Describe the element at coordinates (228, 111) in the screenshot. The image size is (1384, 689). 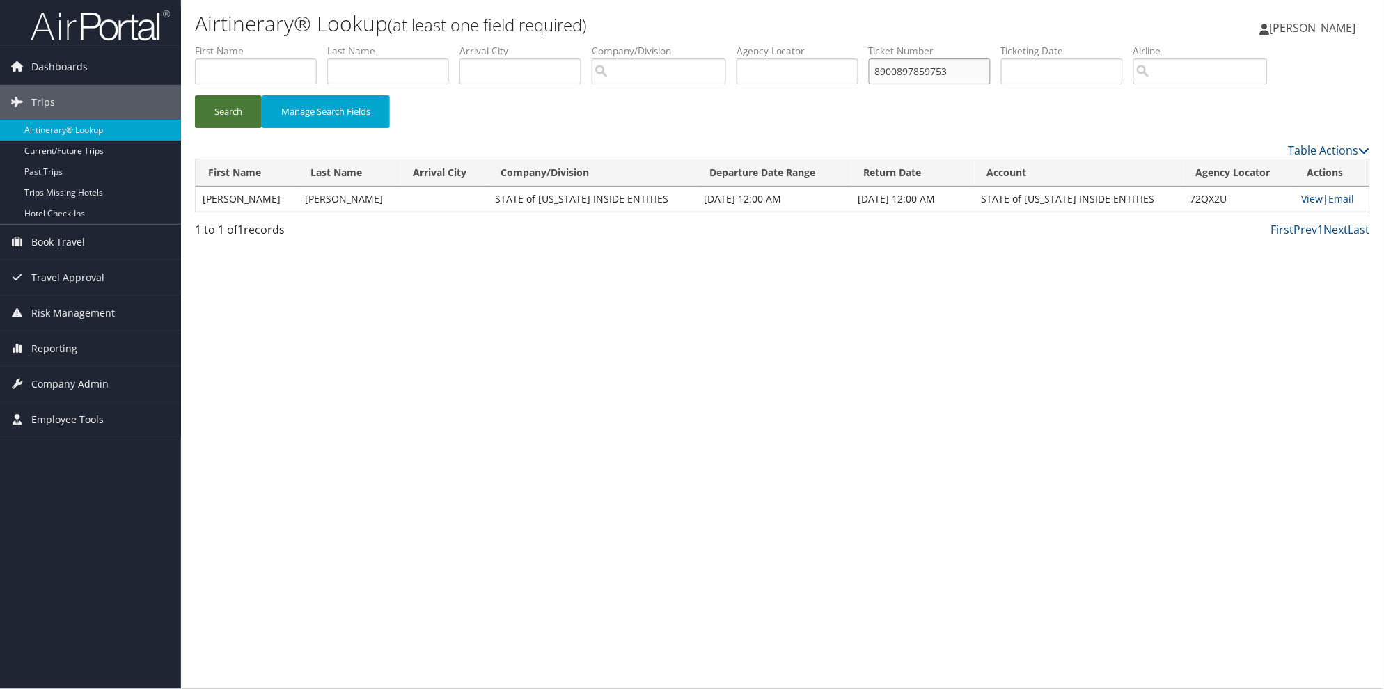
I see `button: Search` at that location.